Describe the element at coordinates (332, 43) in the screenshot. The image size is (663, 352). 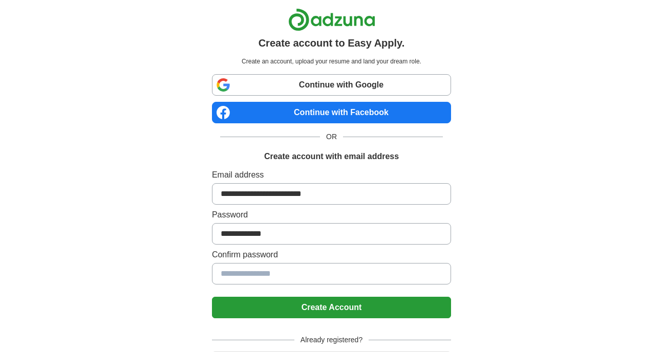
I see `h1: Create account to Easy Apply.` at that location.